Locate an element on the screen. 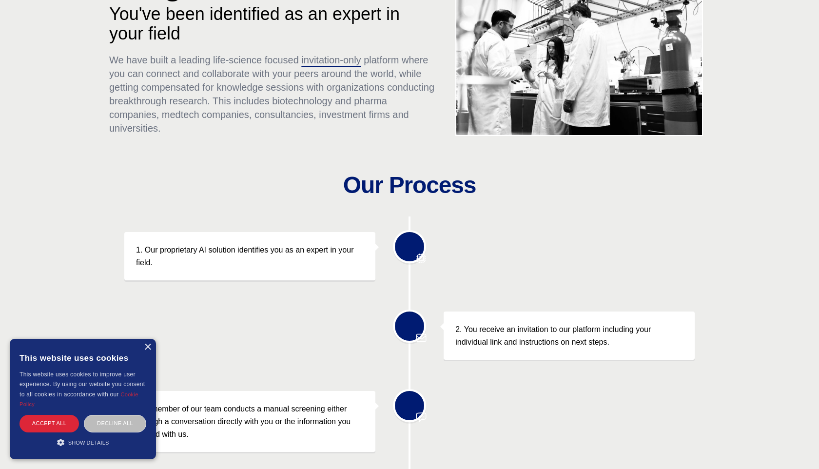 This screenshot has height=469, width=819. p: 1. Our proprietary AI solution identifies you as an expert in your field. is located at coordinates (250, 256).